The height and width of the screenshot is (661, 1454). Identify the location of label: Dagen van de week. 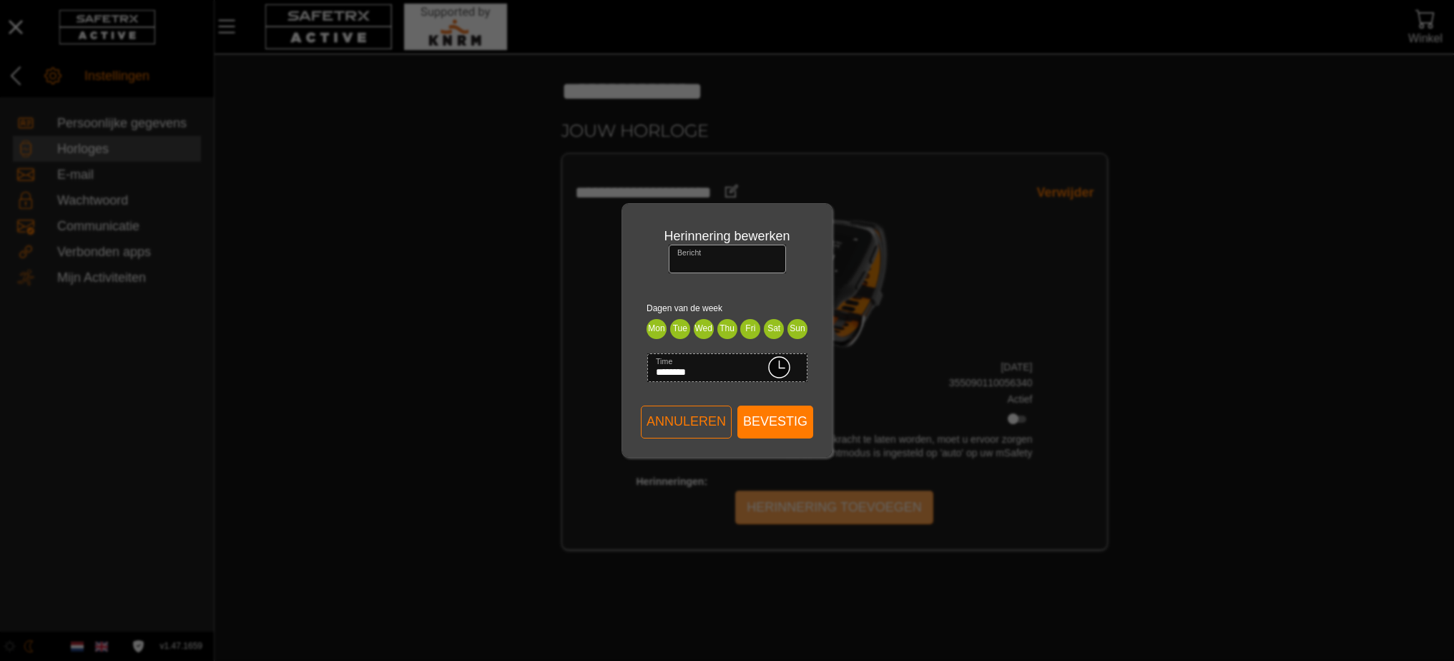
(684, 308).